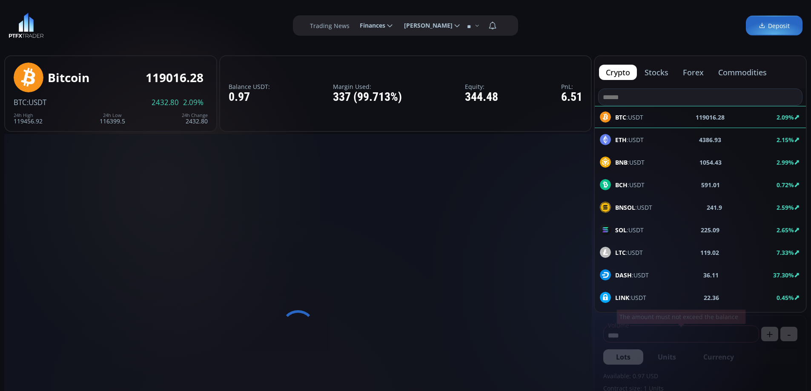 The height and width of the screenshot is (391, 811). Describe the element at coordinates (785, 140) in the screenshot. I see `b: 2.15%` at that location.